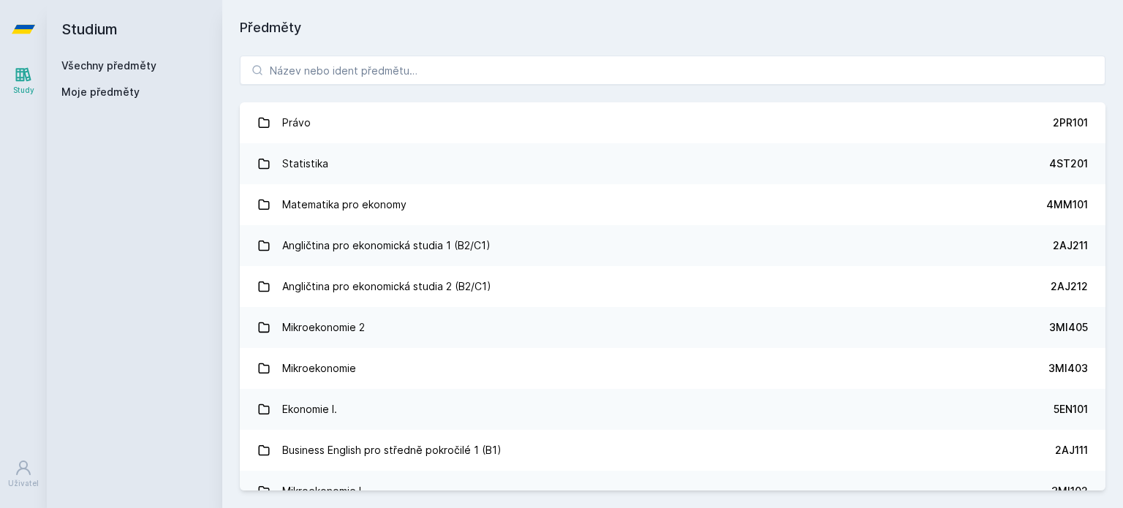 Image resolution: width=1123 pixels, height=508 pixels. What do you see at coordinates (673, 328) in the screenshot?
I see `a: Mikroekonomie 2 3MI405` at bounding box center [673, 328].